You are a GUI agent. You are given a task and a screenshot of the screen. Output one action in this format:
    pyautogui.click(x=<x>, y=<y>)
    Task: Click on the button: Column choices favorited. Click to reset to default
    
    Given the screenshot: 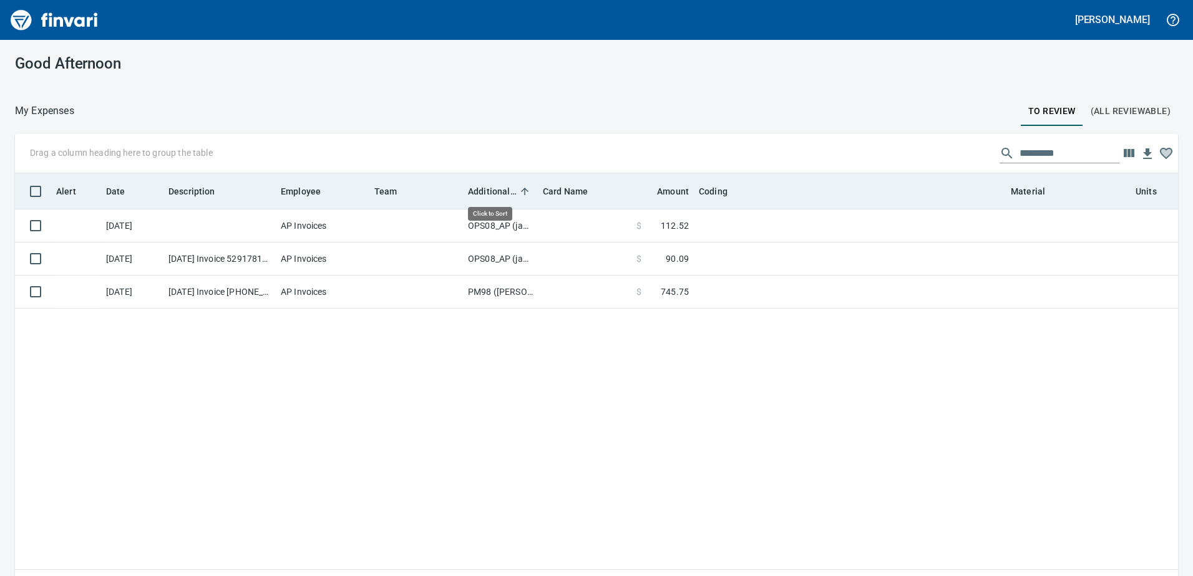 What is the action you would take?
    pyautogui.click(x=1166, y=153)
    